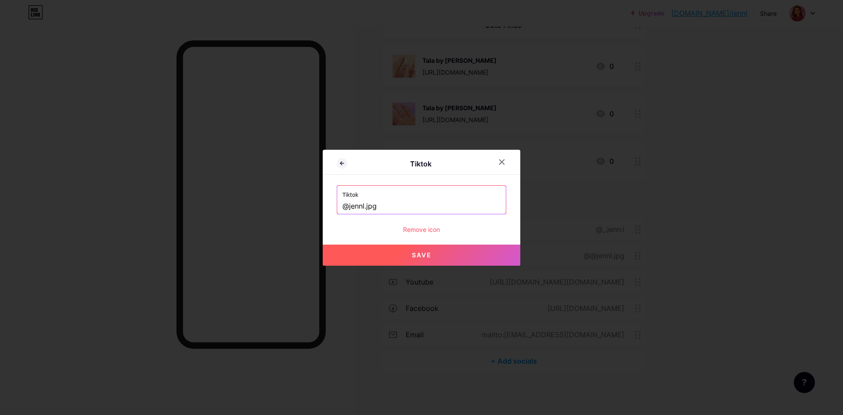 Image resolution: width=843 pixels, height=415 pixels. What do you see at coordinates (422, 192) in the screenshot?
I see `label: Tiktok` at bounding box center [422, 192].